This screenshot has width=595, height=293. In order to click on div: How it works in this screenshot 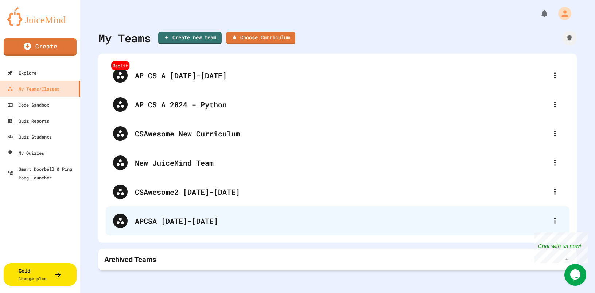, I will do `click(569, 38)`.